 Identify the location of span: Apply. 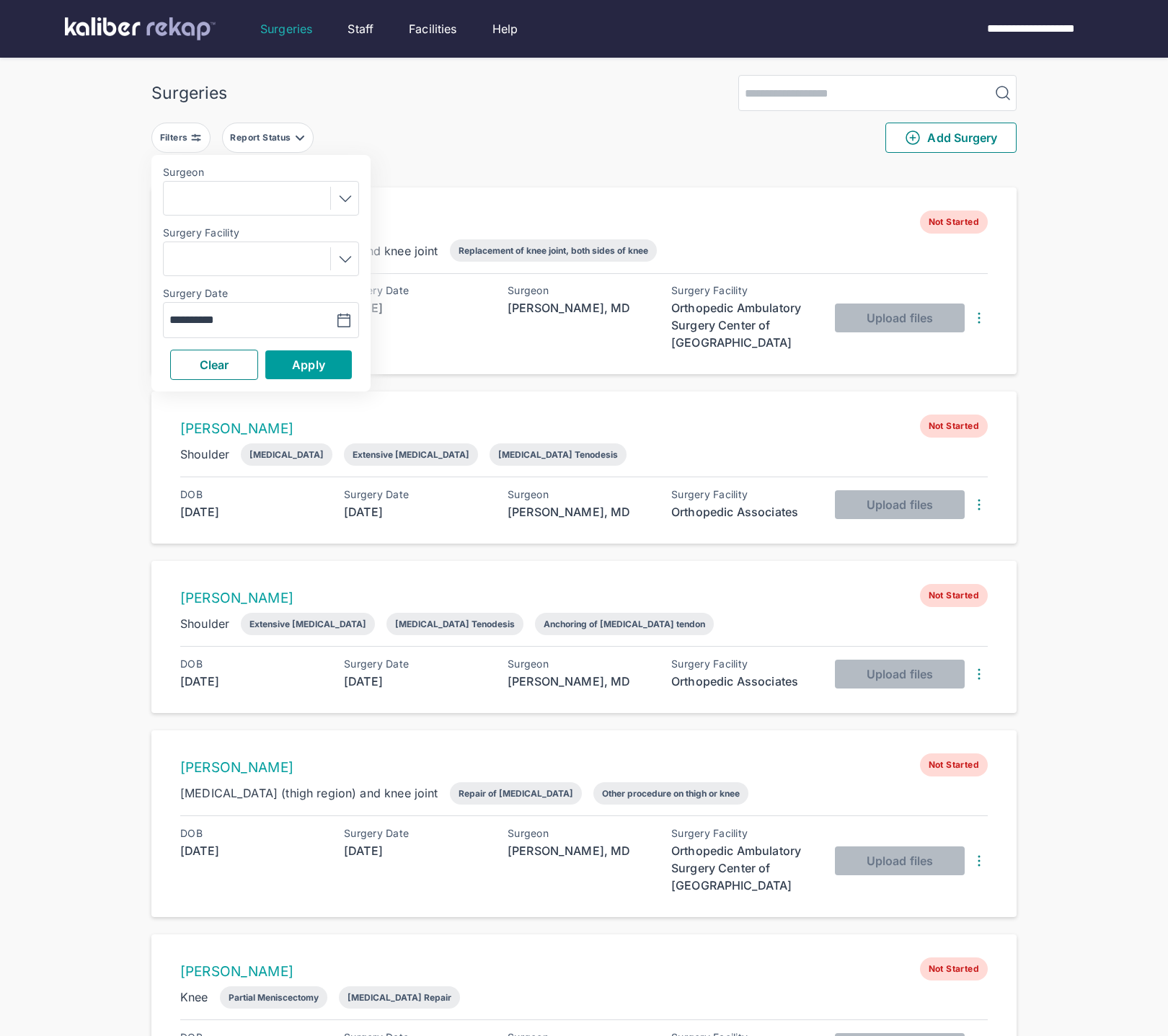
(309, 365).